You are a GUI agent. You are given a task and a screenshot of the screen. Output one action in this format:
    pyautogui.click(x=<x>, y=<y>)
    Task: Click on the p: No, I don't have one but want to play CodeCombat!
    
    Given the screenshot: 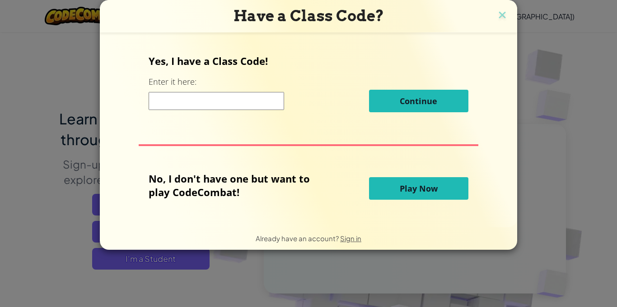 What is the action you would take?
    pyautogui.click(x=236, y=186)
    